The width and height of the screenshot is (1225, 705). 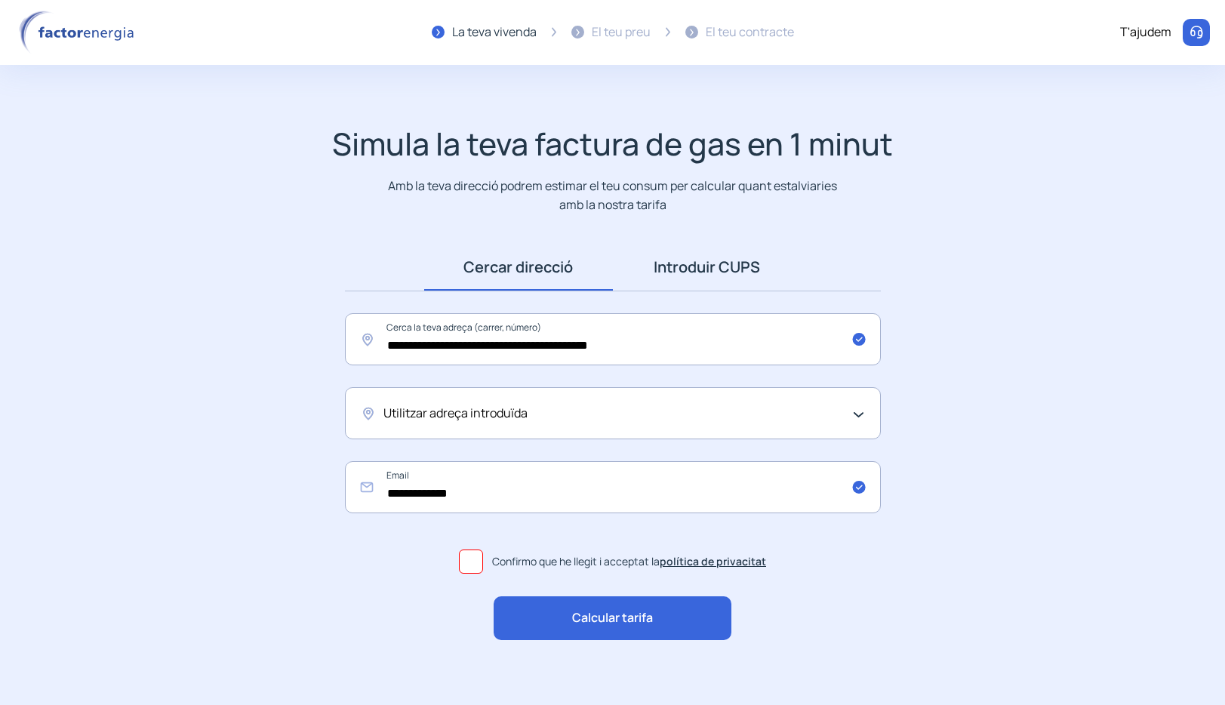 I want to click on a: Introduir CUPS, so click(x=707, y=267).